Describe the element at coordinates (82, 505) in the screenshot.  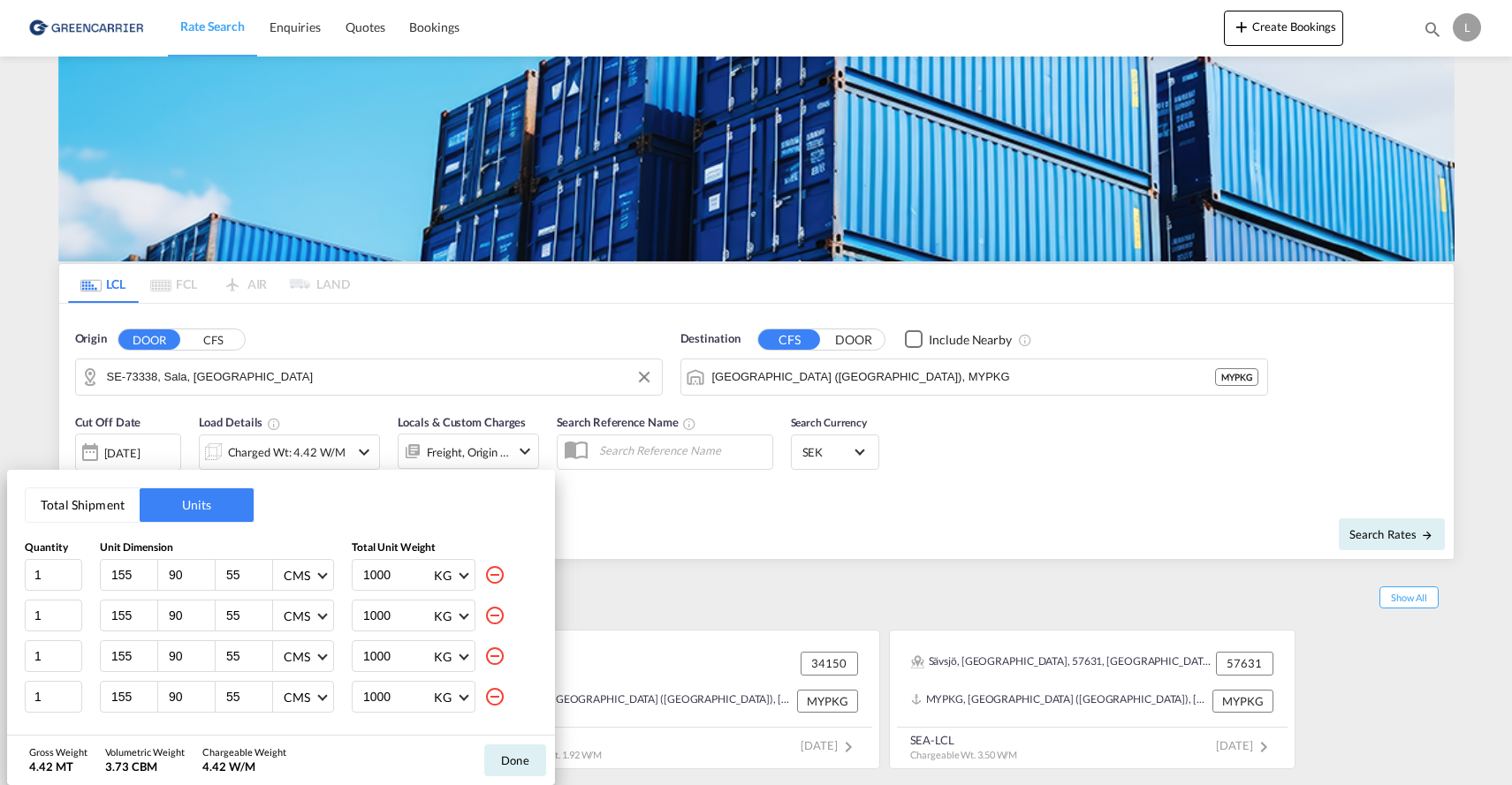
I see `button: Total Shipment` at that location.